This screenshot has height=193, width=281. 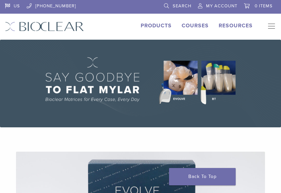 I want to click on span: 0 items, so click(x=263, y=6).